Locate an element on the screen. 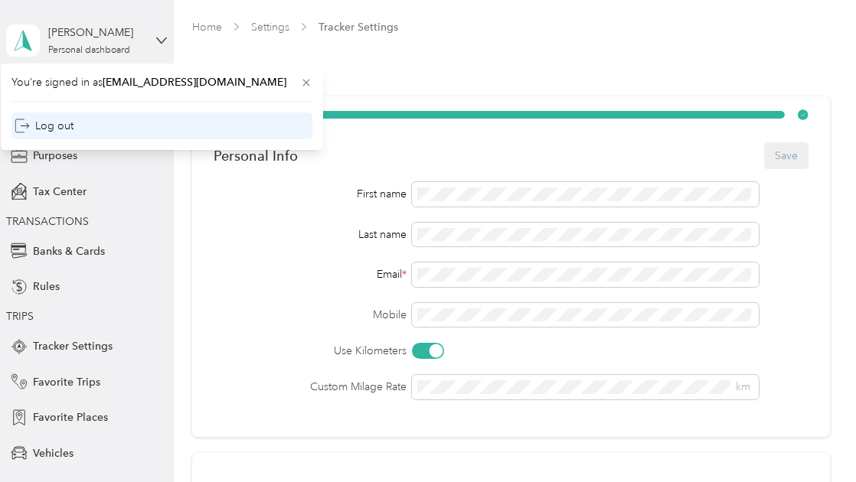 Image resolution: width=856 pixels, height=482 pixels. span: Favorite Trips is located at coordinates (67, 382).